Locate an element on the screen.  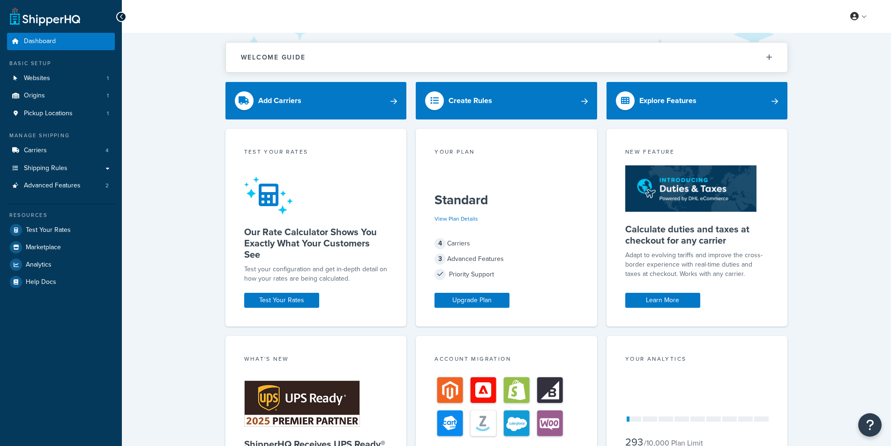
span: 3 is located at coordinates (440, 259).